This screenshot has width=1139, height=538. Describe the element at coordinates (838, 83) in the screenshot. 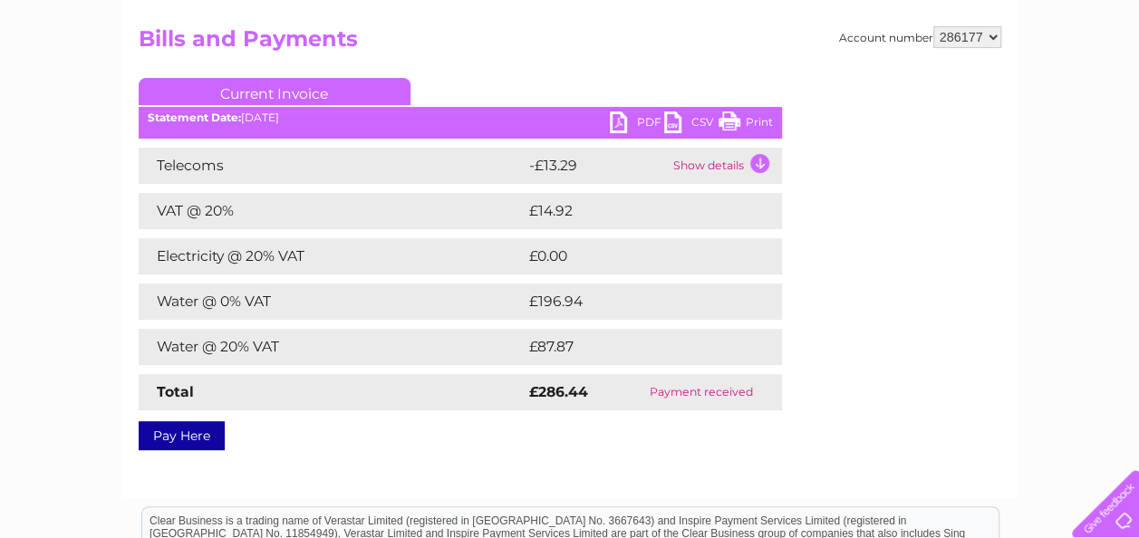

I see `a: Water` at that location.